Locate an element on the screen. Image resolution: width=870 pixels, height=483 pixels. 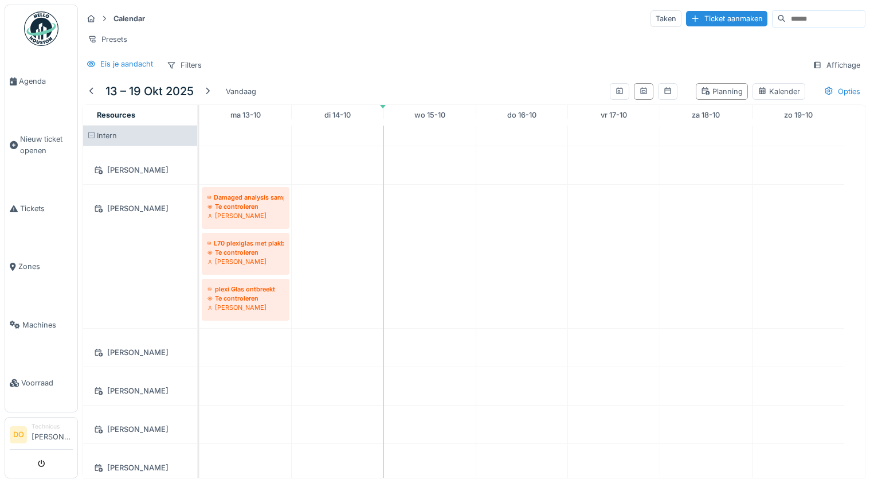
div: Vandaag is located at coordinates (241, 91).